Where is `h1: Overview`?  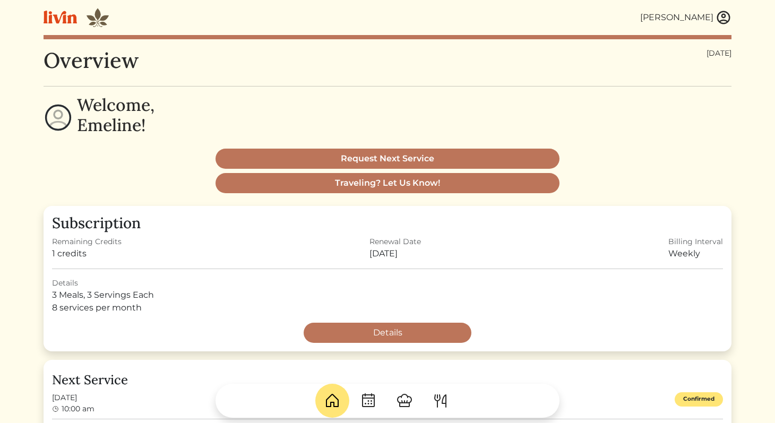
h1: Overview is located at coordinates (91, 60).